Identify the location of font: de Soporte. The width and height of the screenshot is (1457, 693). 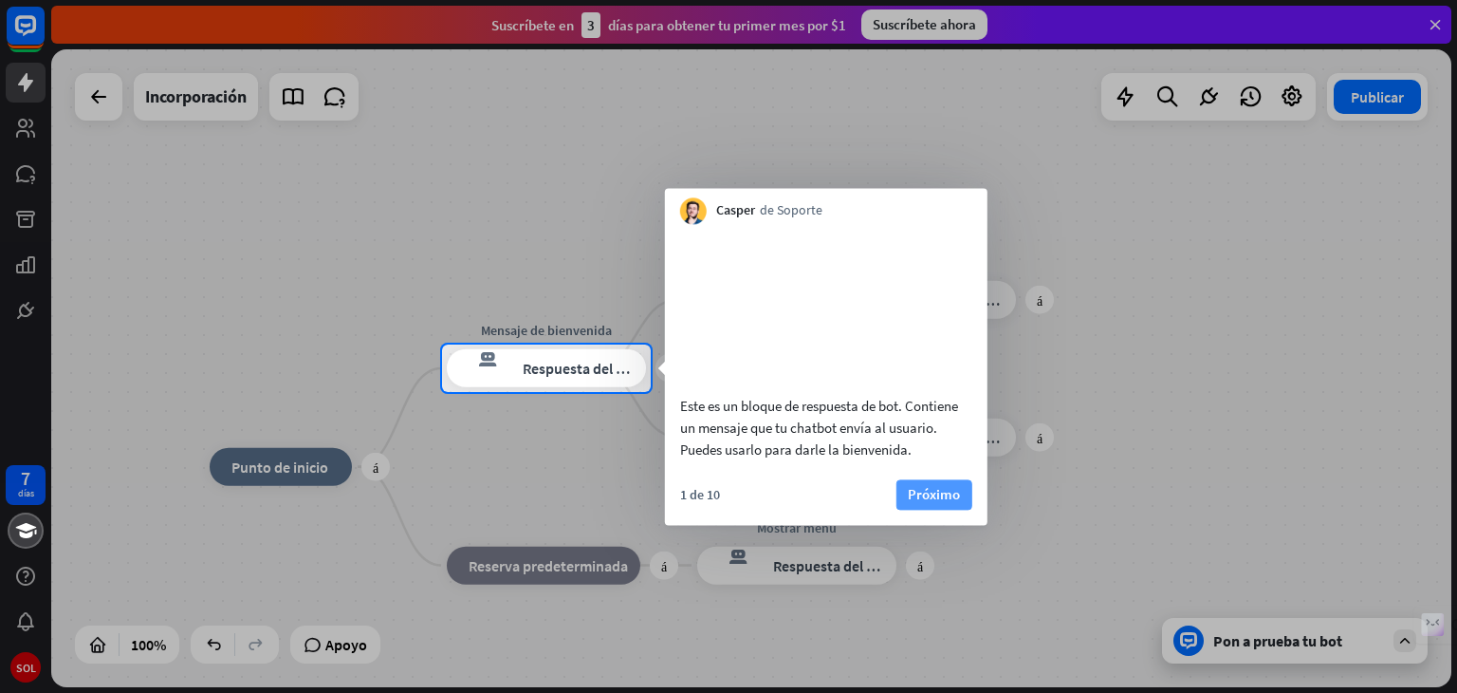
(791, 211).